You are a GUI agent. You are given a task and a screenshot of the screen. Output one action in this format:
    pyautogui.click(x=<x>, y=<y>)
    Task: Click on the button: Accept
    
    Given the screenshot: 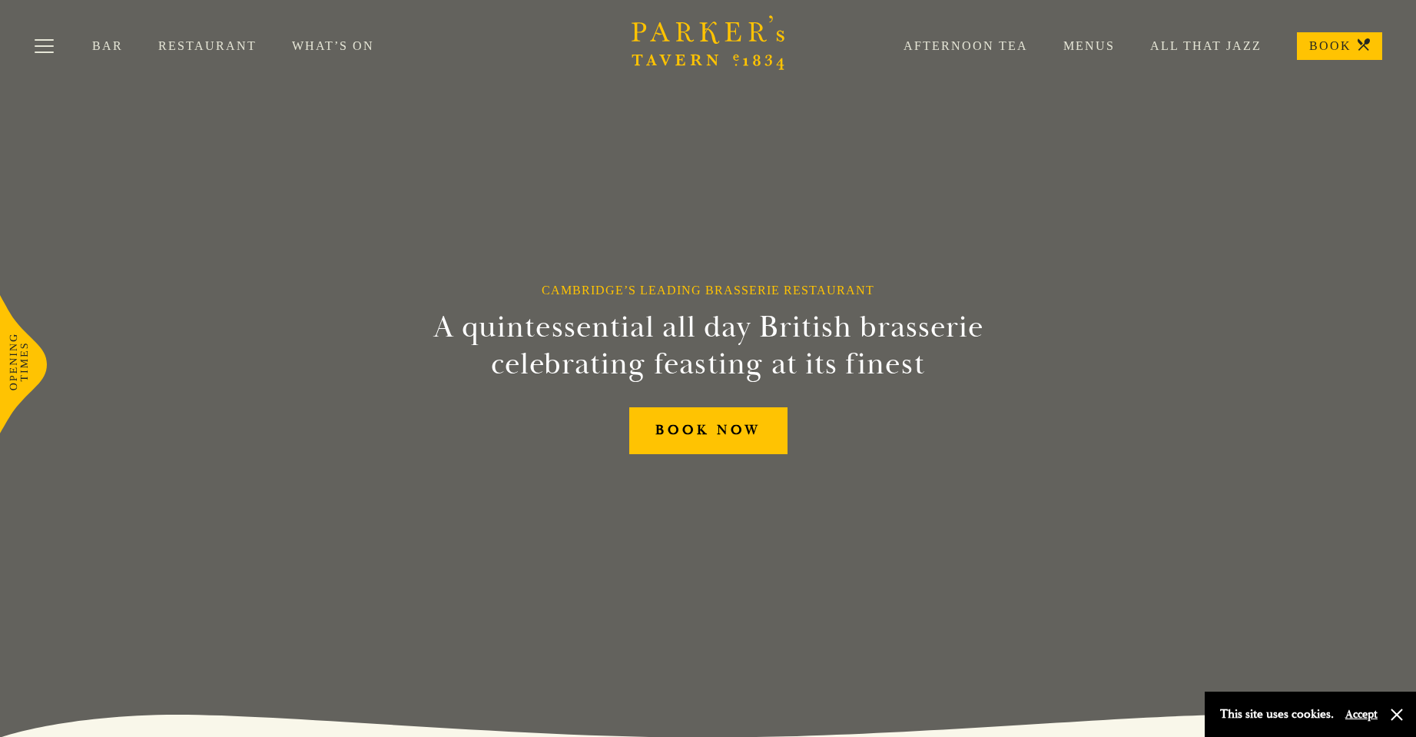 What is the action you would take?
    pyautogui.click(x=1361, y=714)
    